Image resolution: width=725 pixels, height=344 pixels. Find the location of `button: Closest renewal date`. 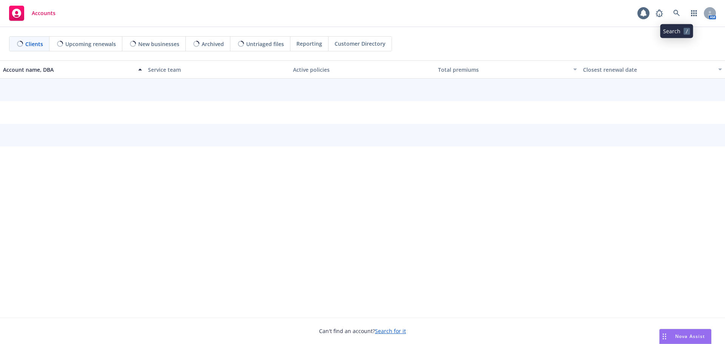

button: Closest renewal date is located at coordinates (653, 69).